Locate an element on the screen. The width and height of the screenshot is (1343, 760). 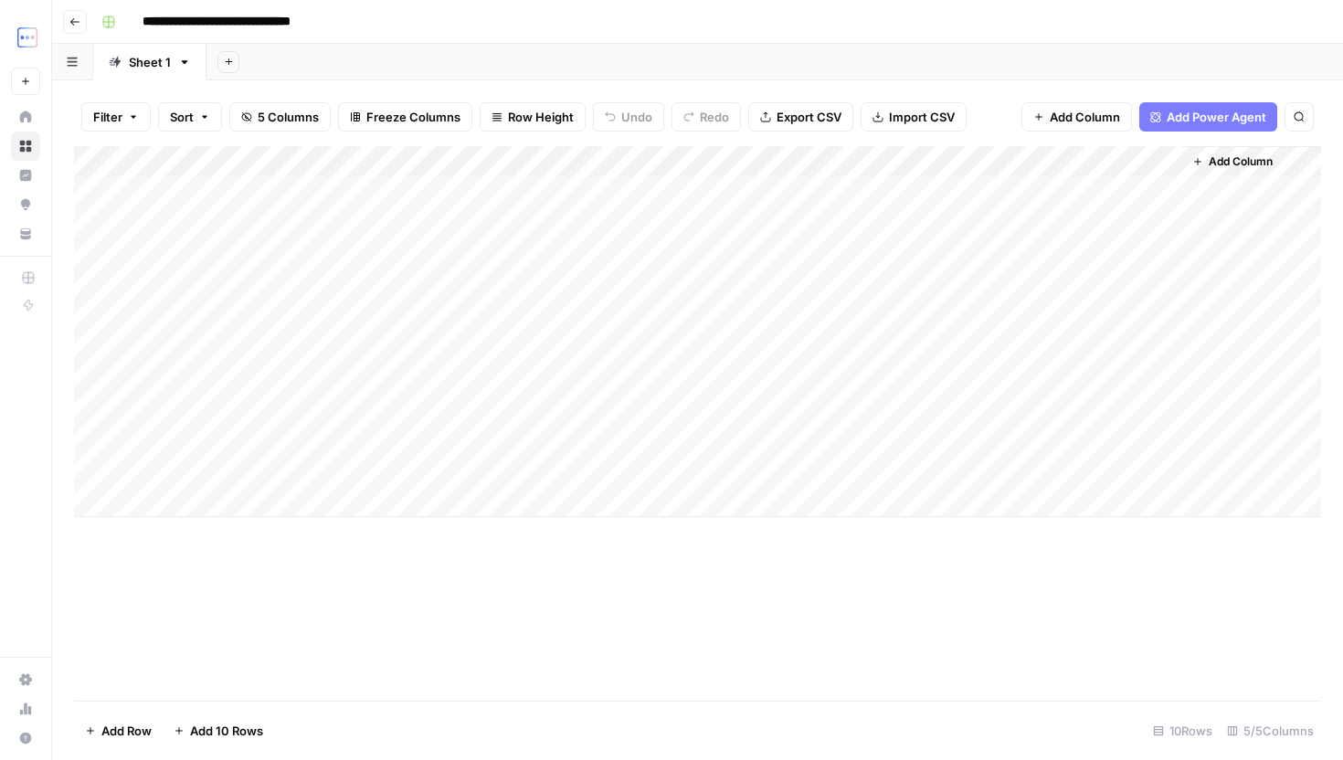
button: Export CSV is located at coordinates (801, 117).